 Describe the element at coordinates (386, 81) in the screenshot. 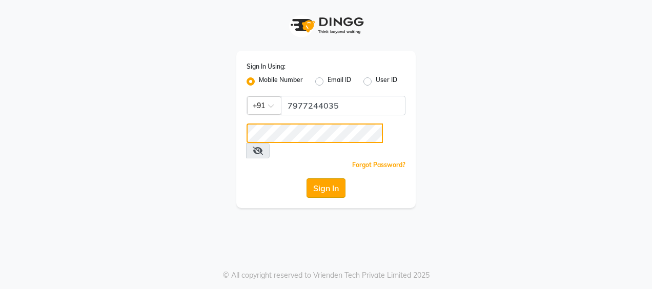

I see `label: User ID` at that location.